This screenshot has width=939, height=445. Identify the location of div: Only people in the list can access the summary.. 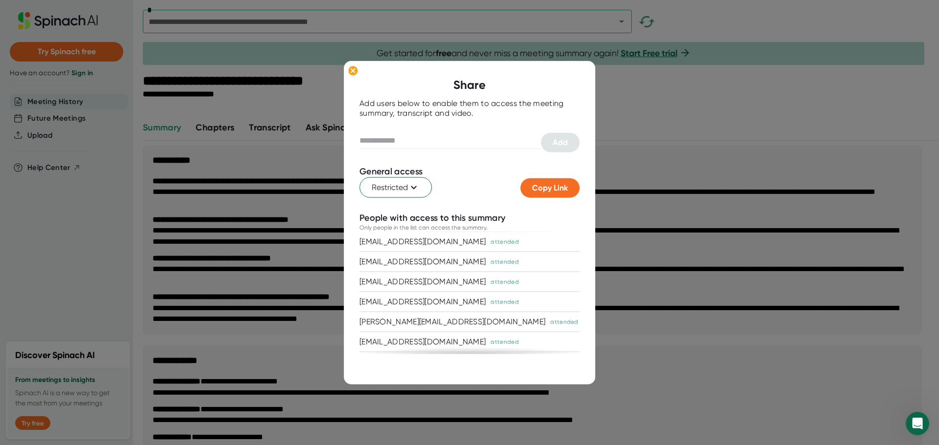
(423, 228).